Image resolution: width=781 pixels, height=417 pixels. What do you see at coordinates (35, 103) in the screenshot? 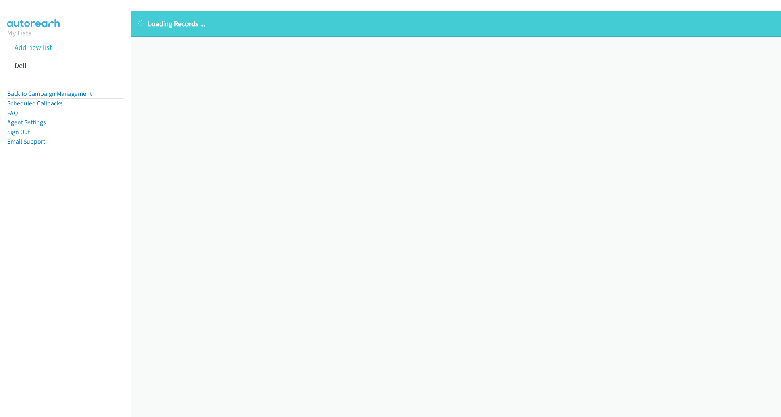
I see `a: Scheduled Callbacks` at bounding box center [35, 103].